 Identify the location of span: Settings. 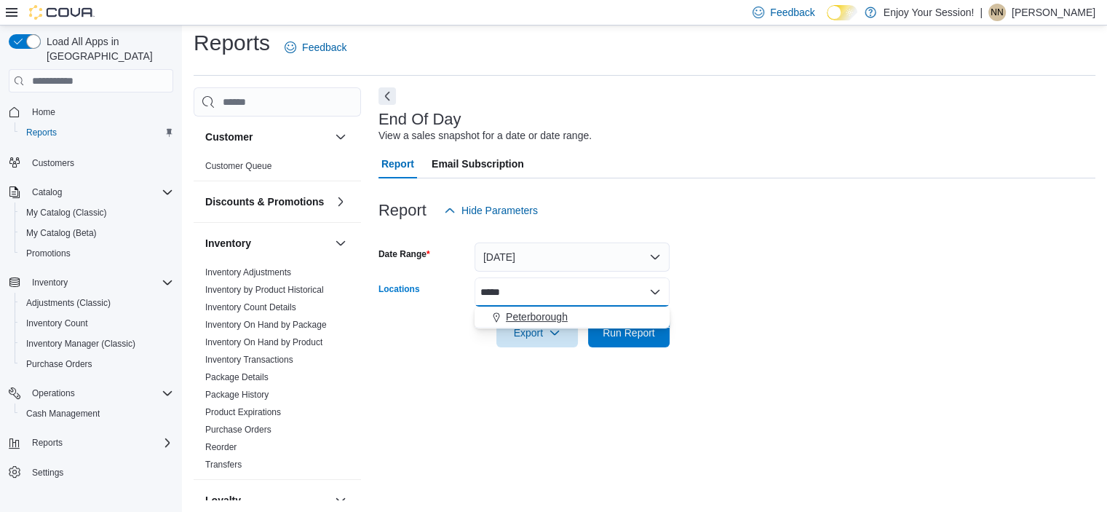
(100, 472).